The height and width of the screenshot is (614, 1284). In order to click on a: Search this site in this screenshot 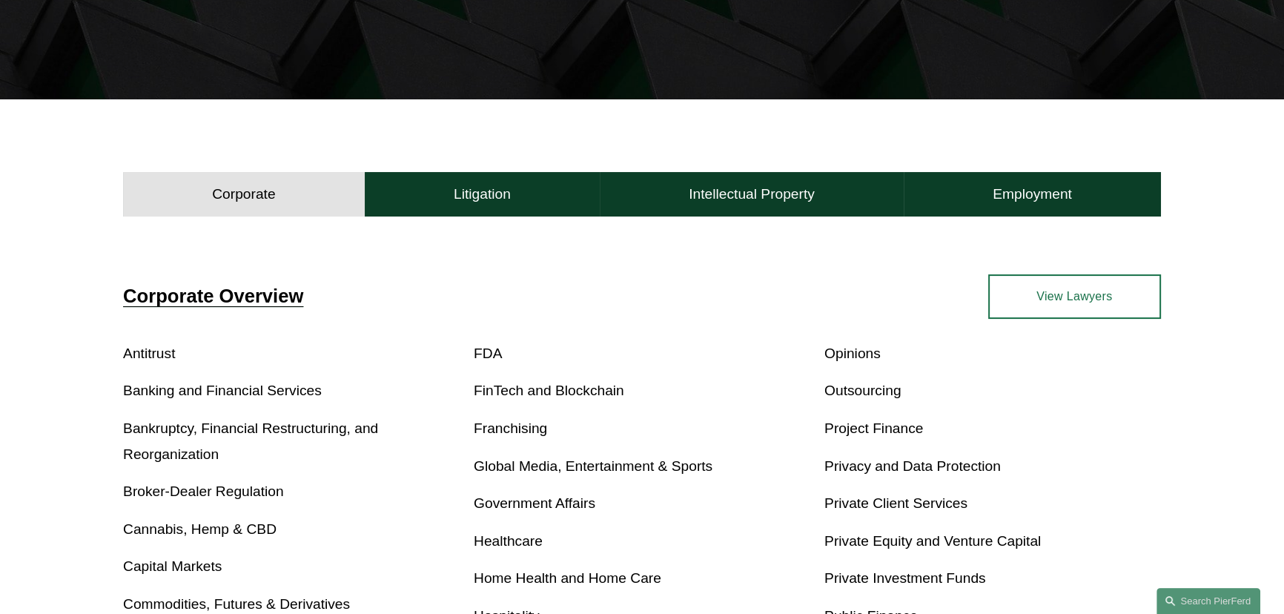, I will do `click(1209, 601)`.